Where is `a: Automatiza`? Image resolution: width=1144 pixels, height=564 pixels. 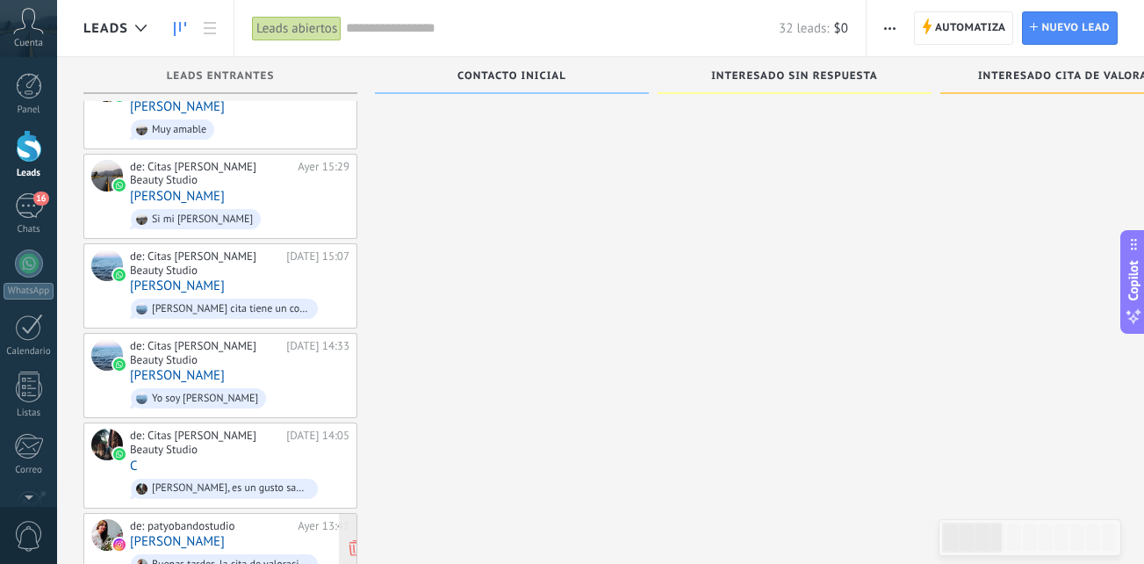 a: Automatiza is located at coordinates (964, 28).